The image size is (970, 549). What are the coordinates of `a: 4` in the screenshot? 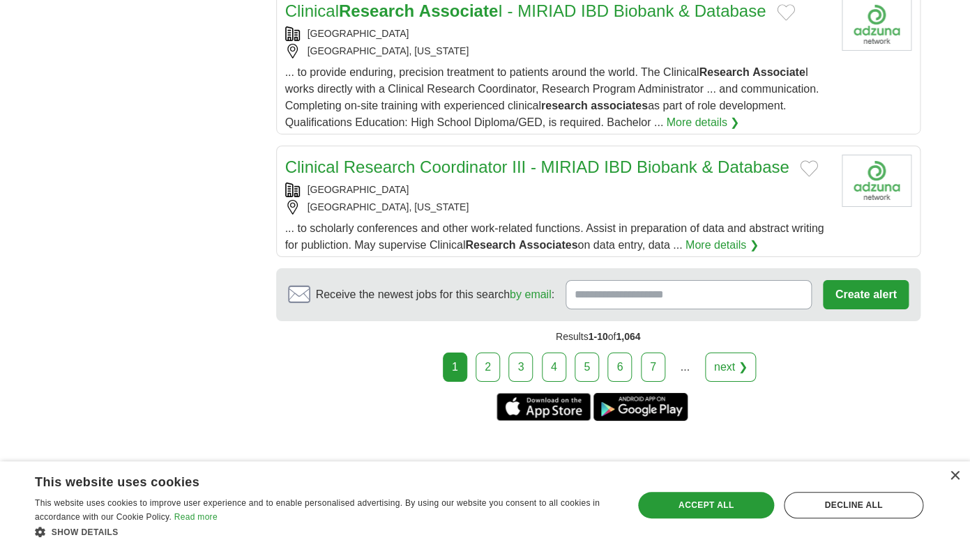 It's located at (554, 367).